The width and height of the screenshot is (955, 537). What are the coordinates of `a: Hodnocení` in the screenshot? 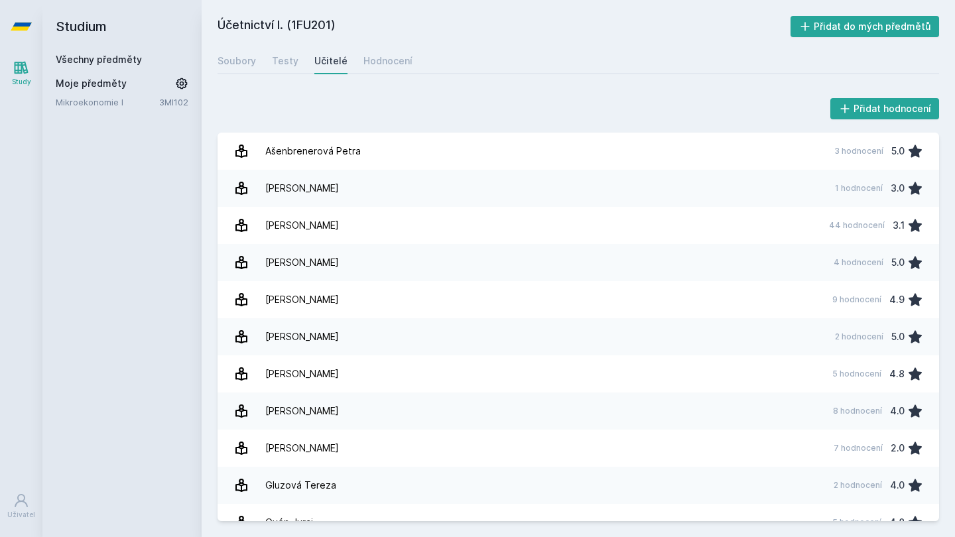 It's located at (388, 61).